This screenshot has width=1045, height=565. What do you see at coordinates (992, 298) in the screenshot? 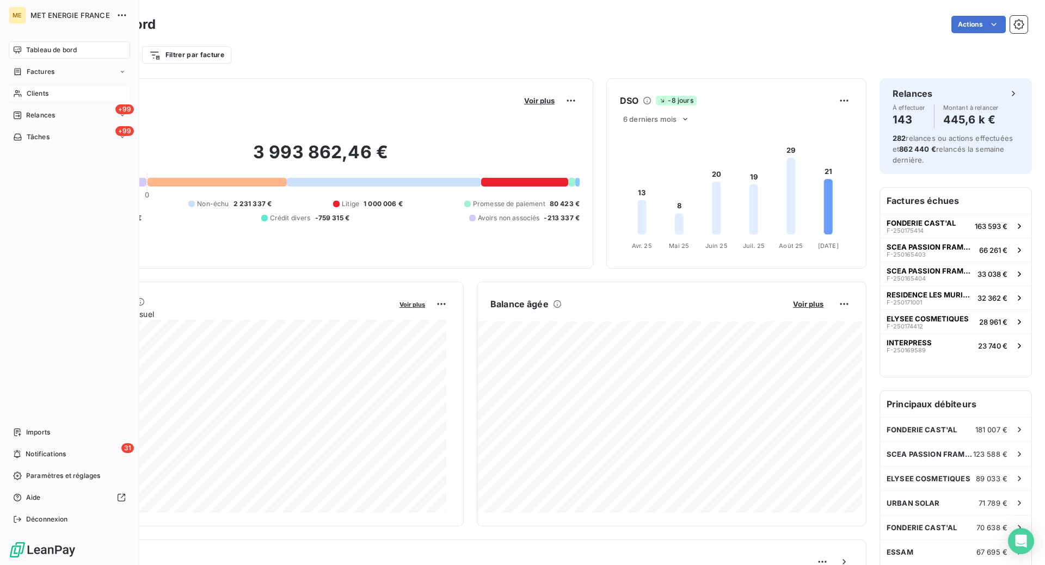
I see `span: 32 362 €` at bounding box center [992, 298].